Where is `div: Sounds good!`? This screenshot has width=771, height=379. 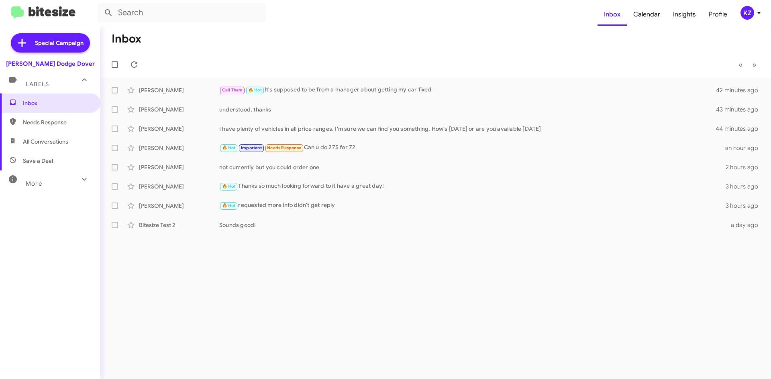
div: Sounds good! is located at coordinates (473, 225).